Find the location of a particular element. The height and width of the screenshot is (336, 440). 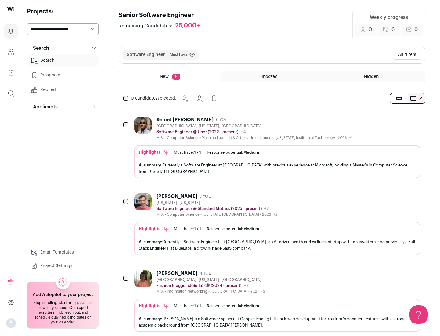

a: Email Templates is located at coordinates (63, 252).